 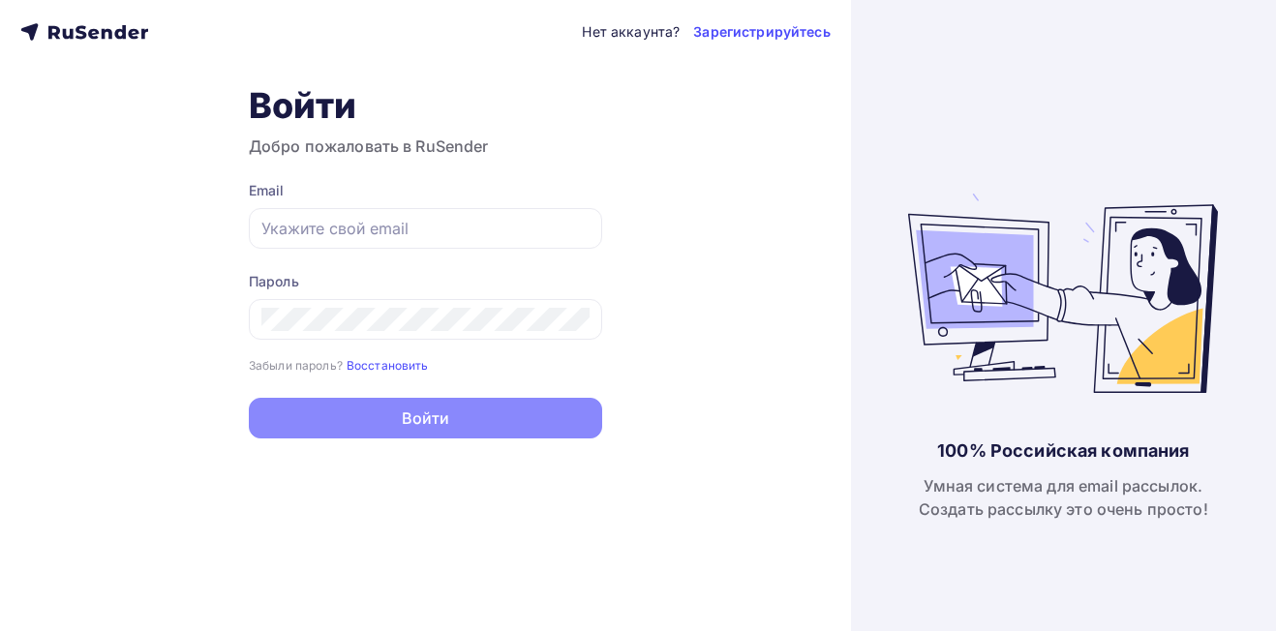 I want to click on div: Пароль, so click(x=425, y=282).